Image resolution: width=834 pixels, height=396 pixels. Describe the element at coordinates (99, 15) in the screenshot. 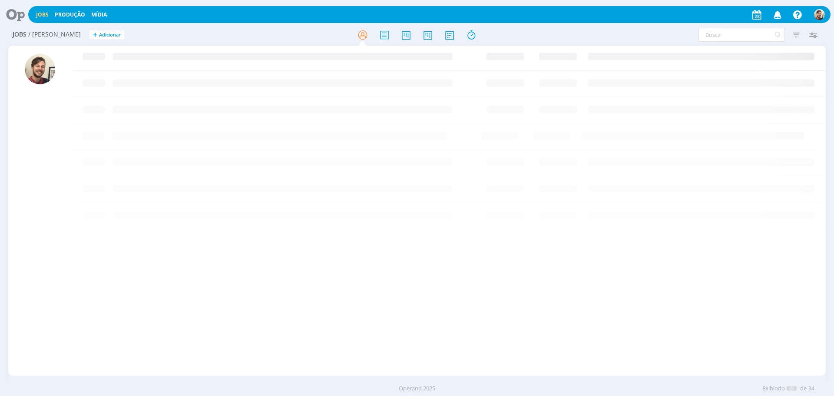

I see `button: Mídia` at that location.